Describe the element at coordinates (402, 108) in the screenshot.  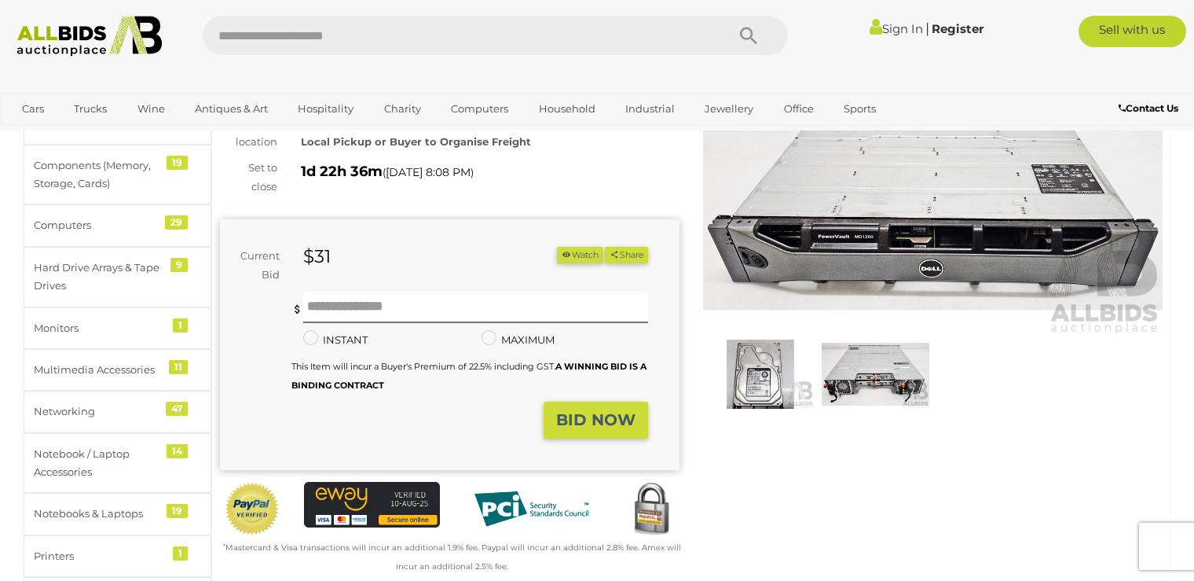
I see `a: Charity` at that location.